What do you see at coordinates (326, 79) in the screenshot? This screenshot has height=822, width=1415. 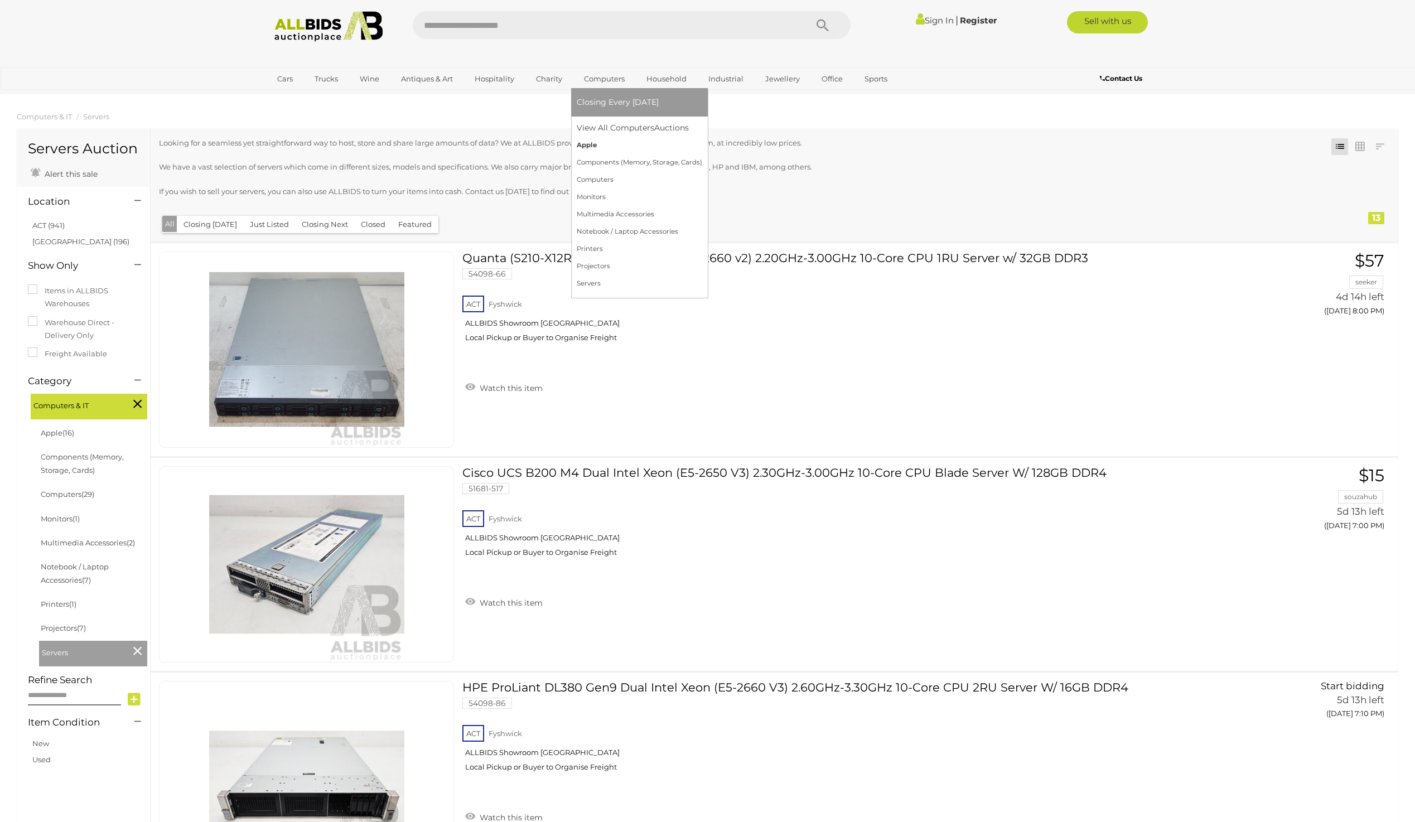 I see `a: Trucks` at bounding box center [326, 79].